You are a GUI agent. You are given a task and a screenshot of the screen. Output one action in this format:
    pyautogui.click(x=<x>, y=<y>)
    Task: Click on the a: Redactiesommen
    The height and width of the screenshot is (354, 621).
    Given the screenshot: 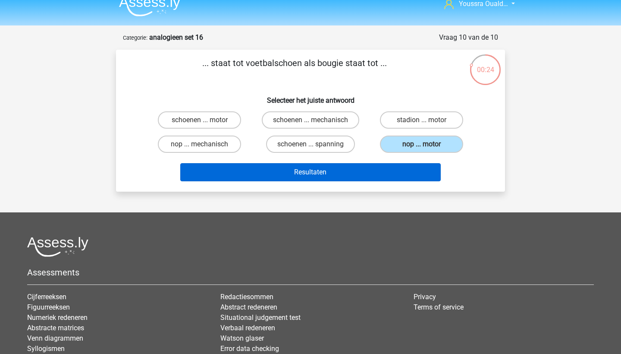 What is the action you would take?
    pyautogui.click(x=247, y=296)
    